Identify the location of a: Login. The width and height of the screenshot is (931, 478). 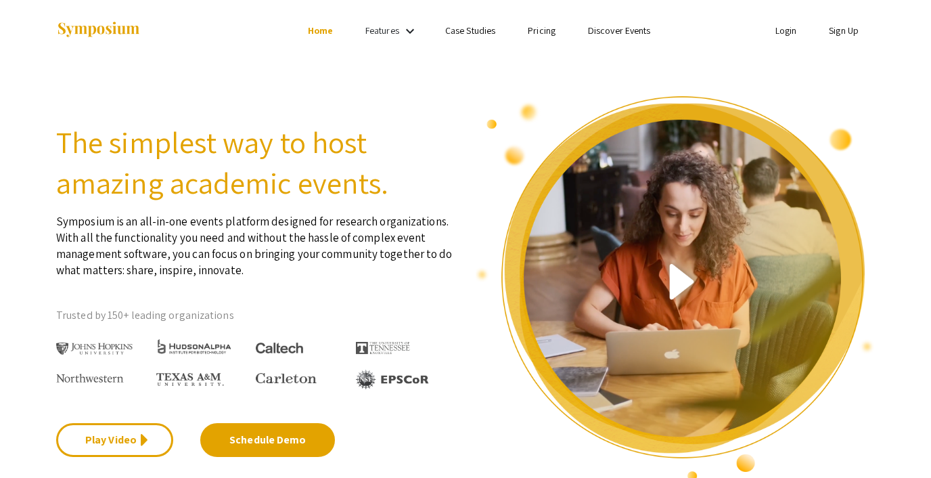
(786, 30).